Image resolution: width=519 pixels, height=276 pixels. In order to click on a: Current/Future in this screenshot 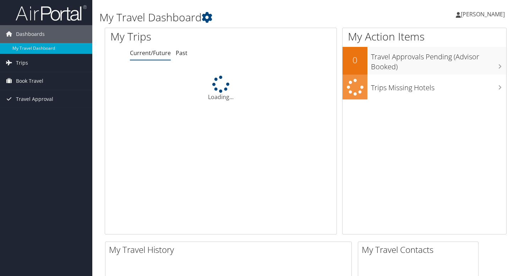, I will do `click(150, 53)`.